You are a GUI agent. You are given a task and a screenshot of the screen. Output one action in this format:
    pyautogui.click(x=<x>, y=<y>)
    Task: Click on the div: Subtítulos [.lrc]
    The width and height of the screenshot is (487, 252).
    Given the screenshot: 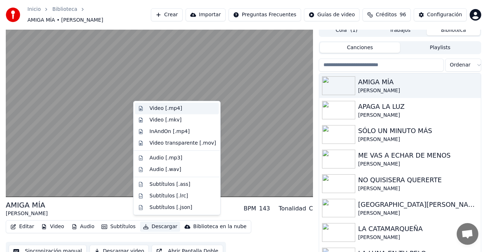 What is the action you would take?
    pyautogui.click(x=169, y=196)
    